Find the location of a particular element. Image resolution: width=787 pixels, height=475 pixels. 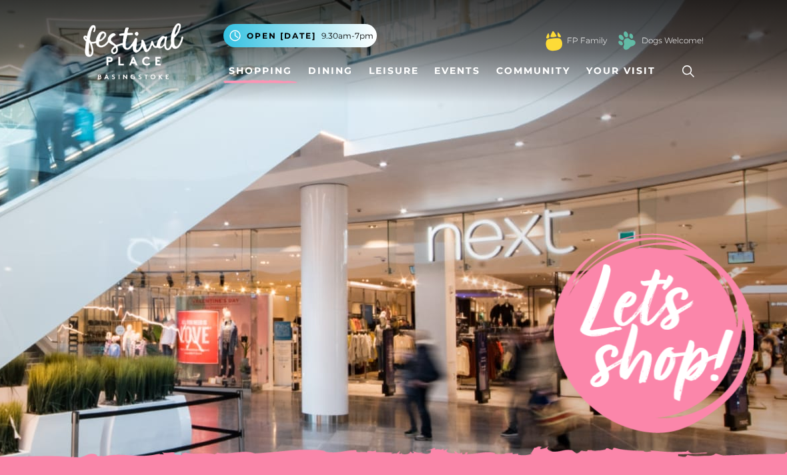

a: Dogs Welcome! is located at coordinates (672, 41).